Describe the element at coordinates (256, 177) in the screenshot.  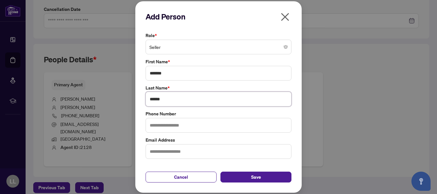
I see `button: Save` at that location.